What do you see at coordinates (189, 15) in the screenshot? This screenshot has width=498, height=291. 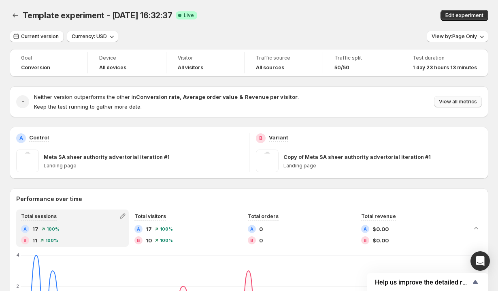 I see `span: Live` at bounding box center [189, 15].